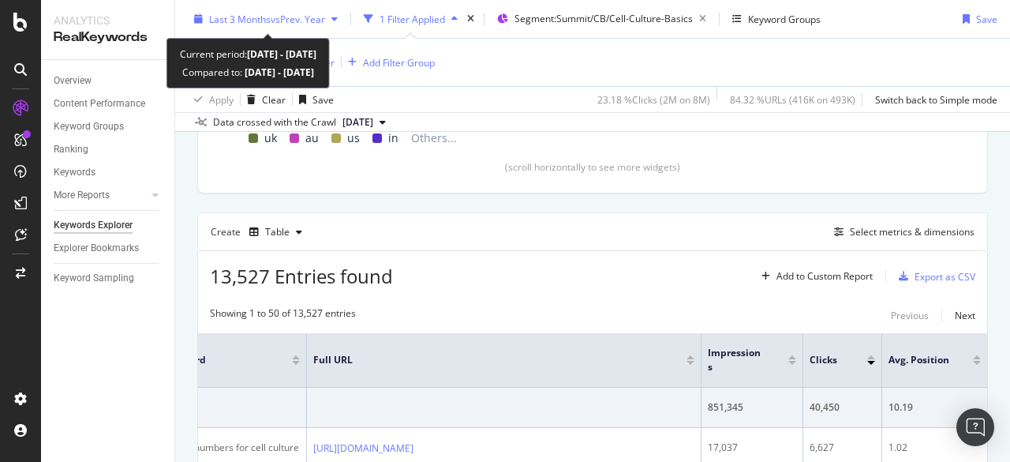  I want to click on div: Data crossed with the Crawl, so click(275, 122).